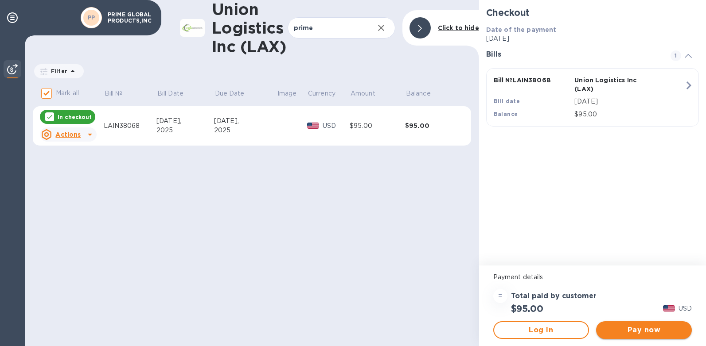  Describe the element at coordinates (170, 93) in the screenshot. I see `p: Bill Date` at that location.